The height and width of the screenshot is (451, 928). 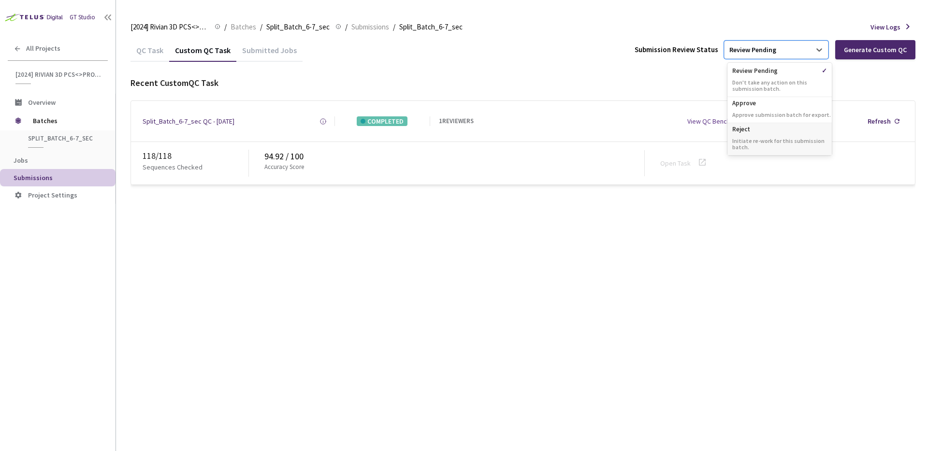 What do you see at coordinates (780, 144) in the screenshot?
I see `p: Initiate re-work for this submission batch.` at bounding box center [780, 144].